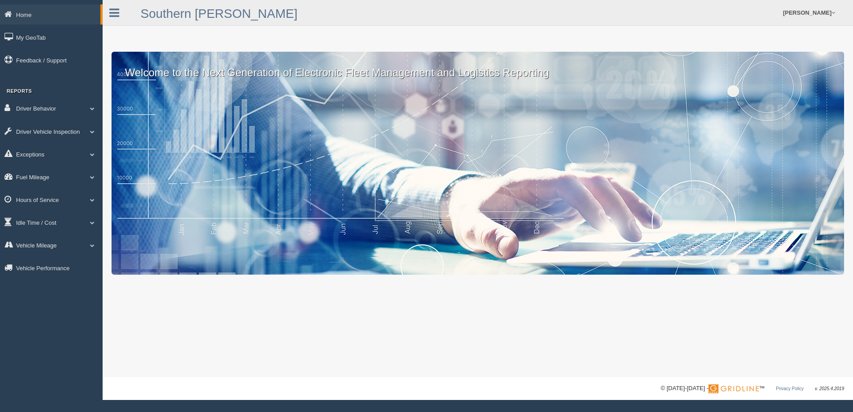 The height and width of the screenshot is (412, 853). Describe the element at coordinates (789, 389) in the screenshot. I see `a: Privacy Policy` at that location.